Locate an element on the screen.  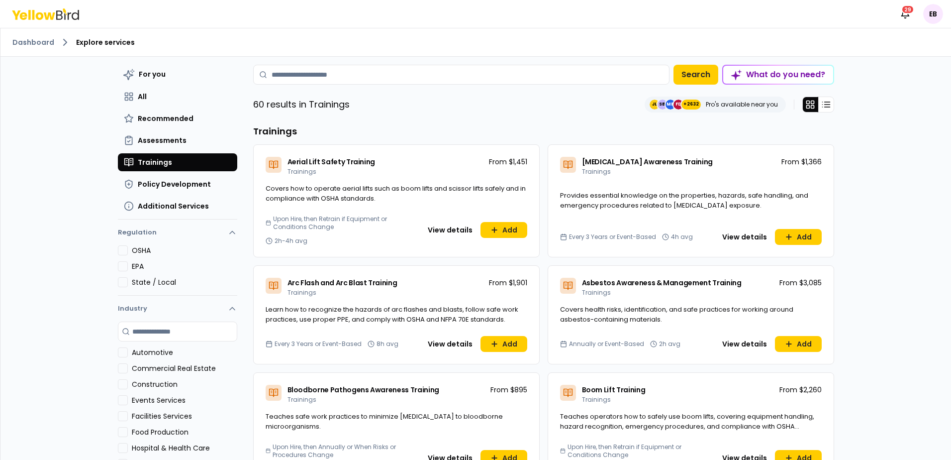
label: OSHA is located at coordinates (185, 250).